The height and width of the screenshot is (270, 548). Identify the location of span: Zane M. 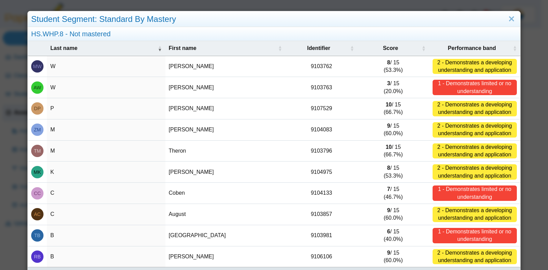
(37, 130).